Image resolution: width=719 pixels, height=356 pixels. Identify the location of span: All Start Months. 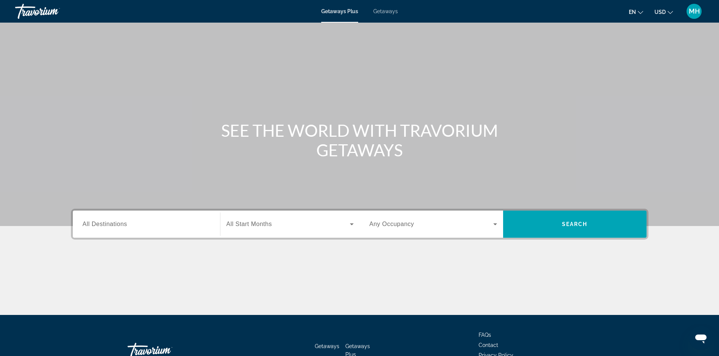
(249, 224).